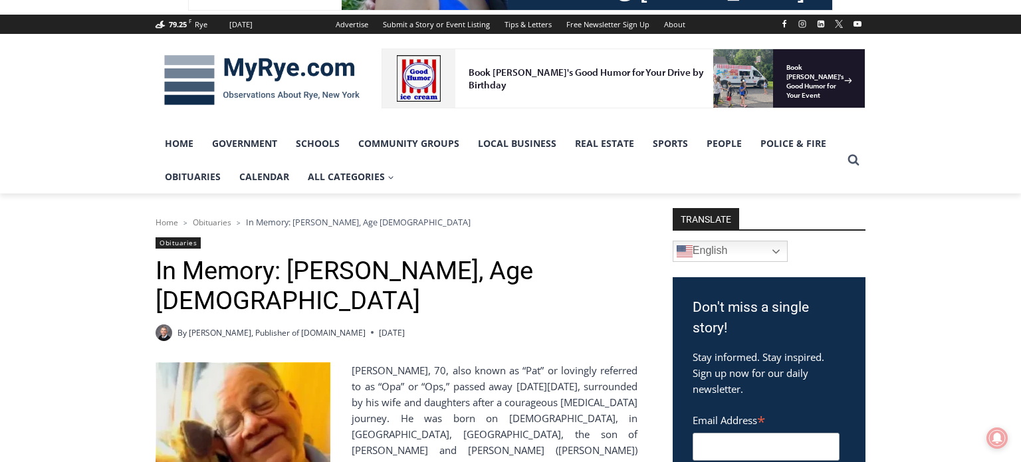  Describe the element at coordinates (854, 160) in the screenshot. I see `button: View Search Form` at that location.